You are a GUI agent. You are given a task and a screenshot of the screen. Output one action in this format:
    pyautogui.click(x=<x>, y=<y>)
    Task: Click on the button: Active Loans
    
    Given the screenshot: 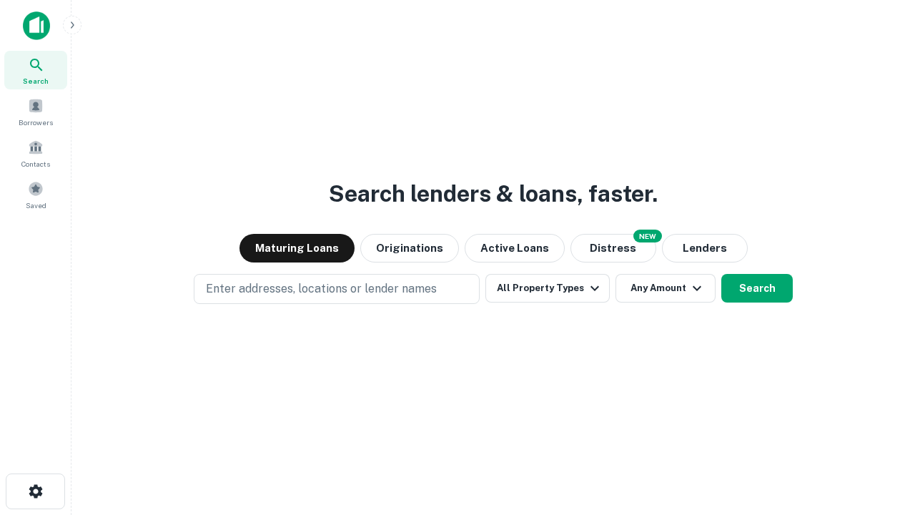 What is the action you would take?
    pyautogui.click(x=515, y=248)
    